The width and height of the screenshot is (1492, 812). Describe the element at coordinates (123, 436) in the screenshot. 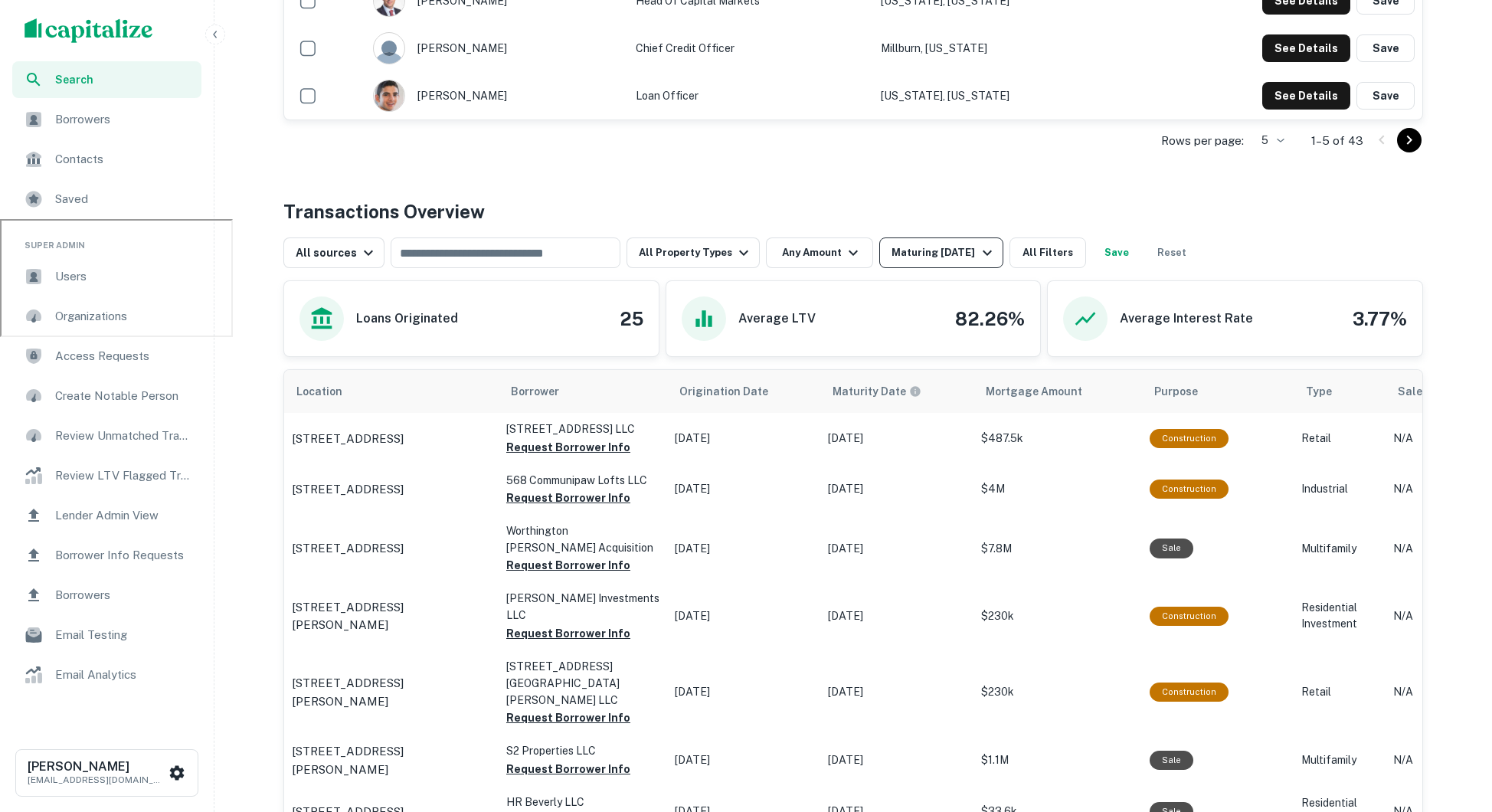

I see `span: Review Unmatched Transactions` at that location.